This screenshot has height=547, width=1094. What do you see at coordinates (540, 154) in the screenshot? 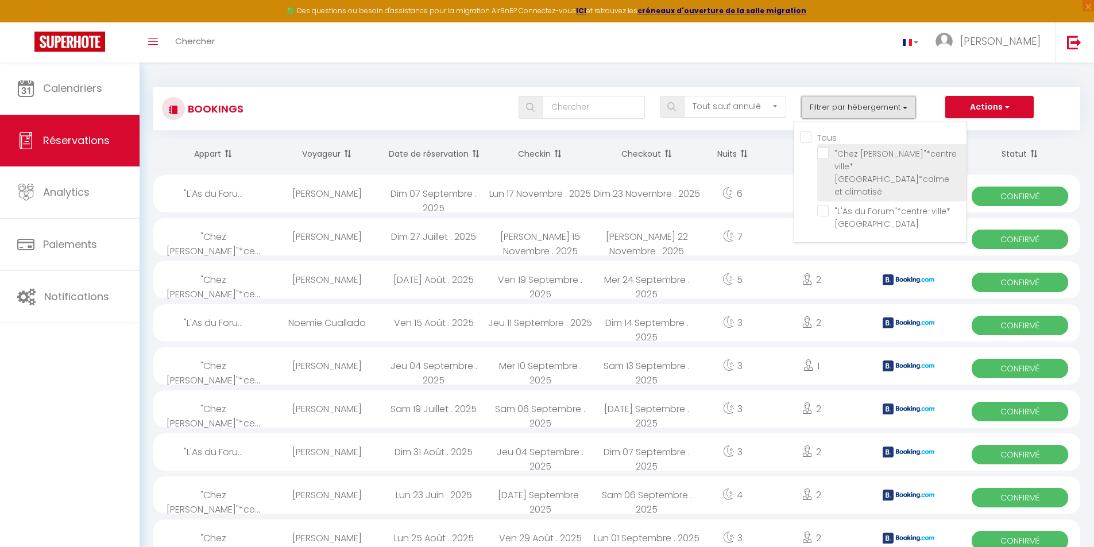
I see `th: Sort by checkin` at bounding box center [540, 154].